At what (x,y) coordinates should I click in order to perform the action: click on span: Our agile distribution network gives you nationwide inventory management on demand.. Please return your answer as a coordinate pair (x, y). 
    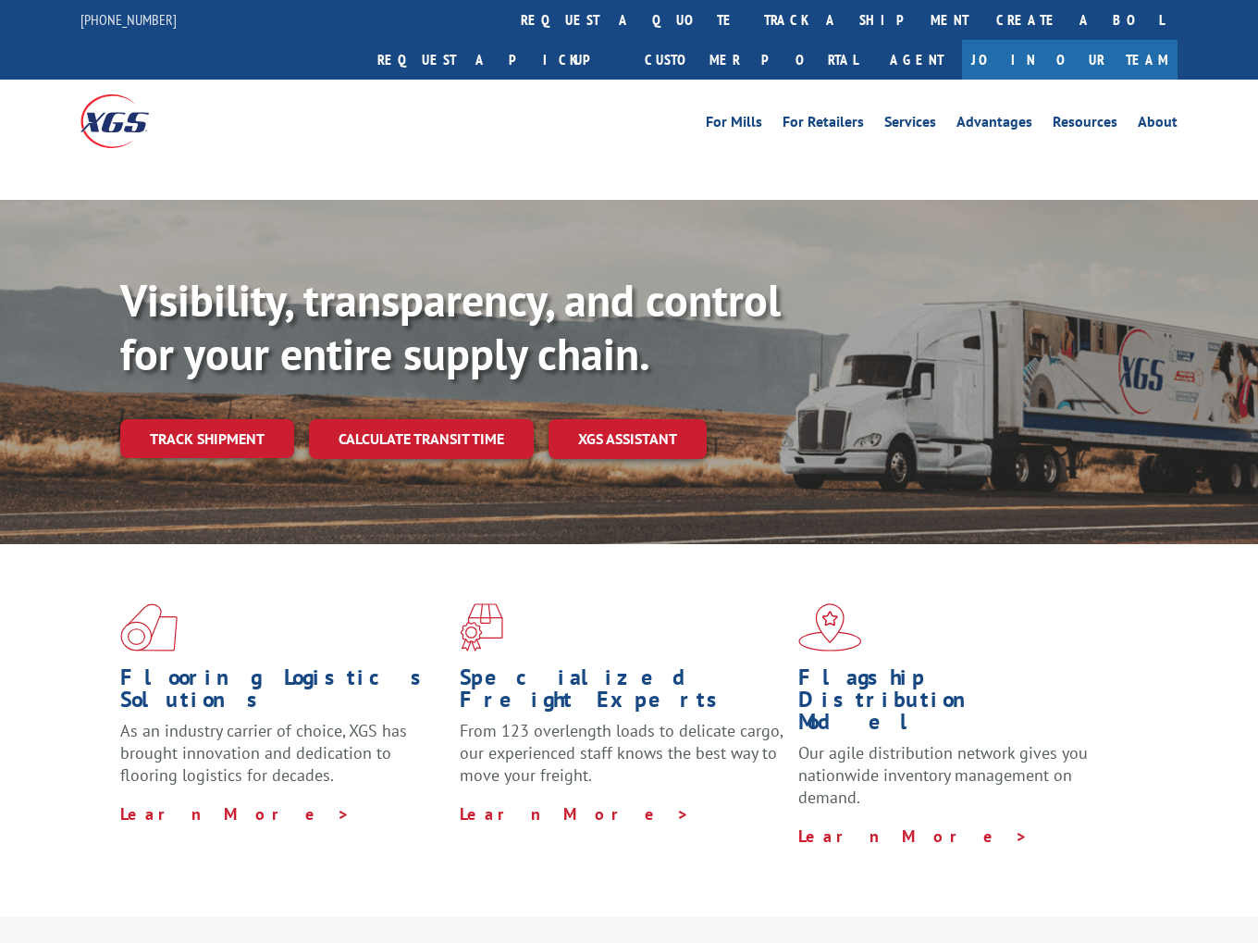
    Looking at the image, I should click on (943, 774).